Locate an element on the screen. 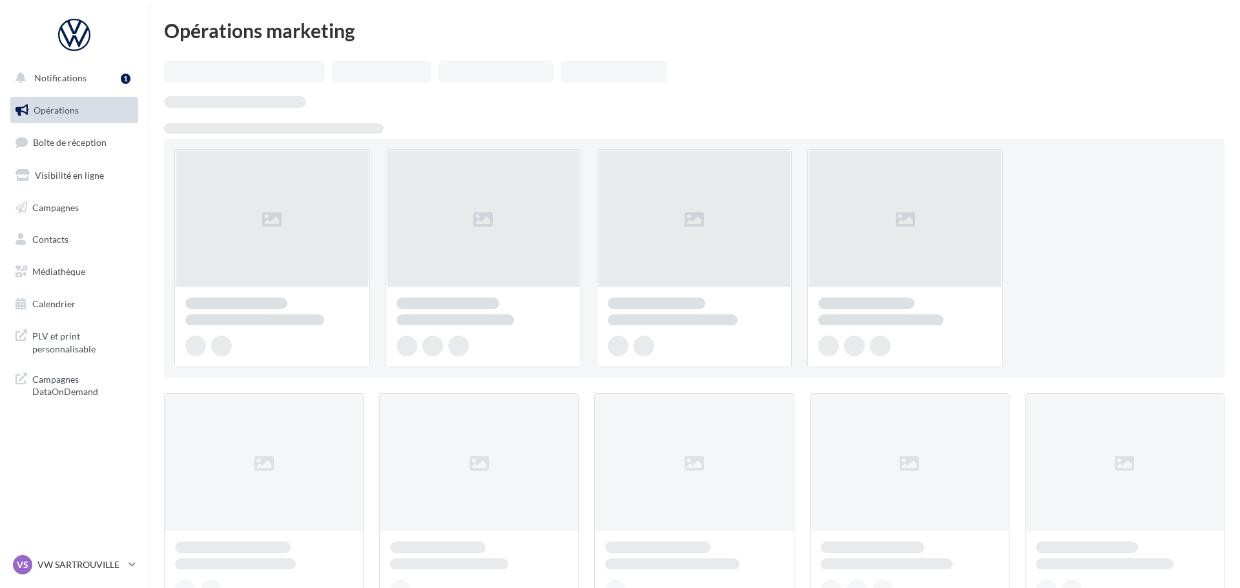 This screenshot has height=588, width=1240. a: Contacts is located at coordinates (74, 240).